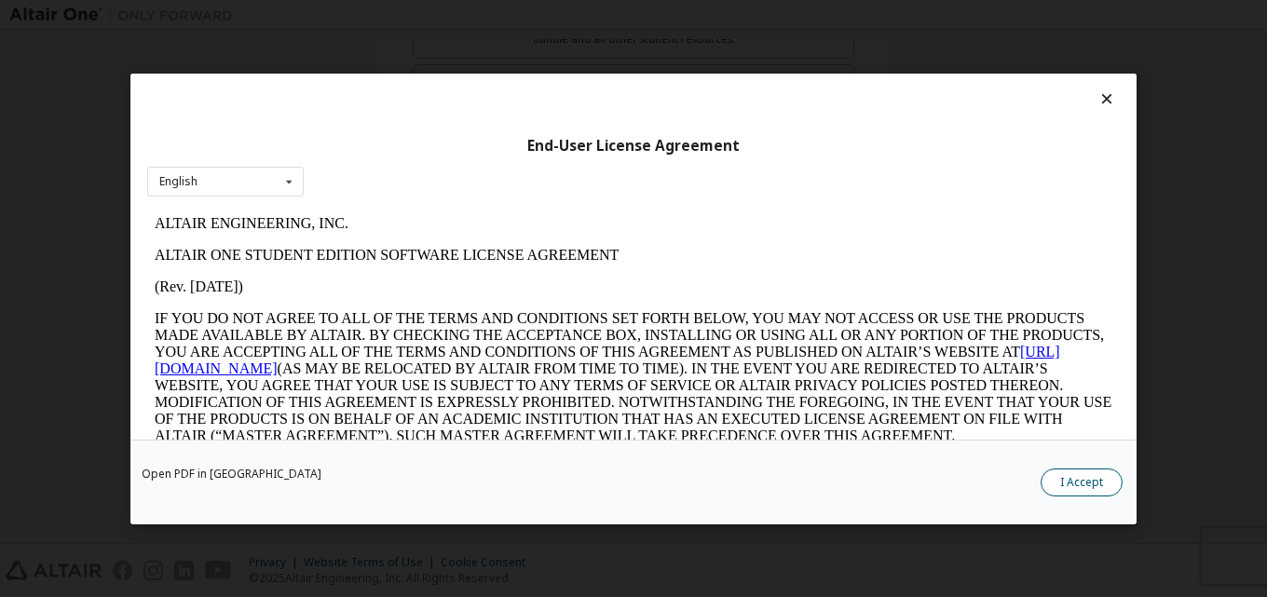 This screenshot has width=1267, height=597. What do you see at coordinates (486, 170) in the screenshot?
I see `p: IF YOU DO NOT AGREE TO ALL OF THE TERMS AND CONDITIONS SET FORTH BELOW, YOU MAY NOT ACCESS OR USE...` at bounding box center [486, 170].